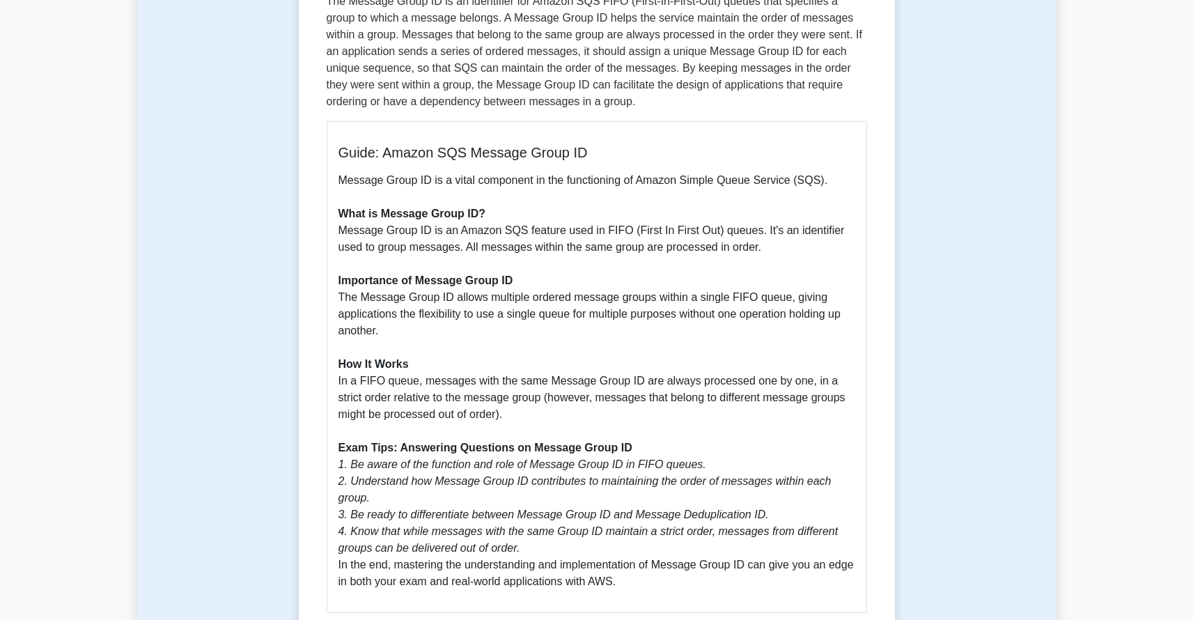 The image size is (1193, 620). I want to click on i: 1. Be aware of the function and role of Message Group ID in FIFO queues., so click(522, 464).